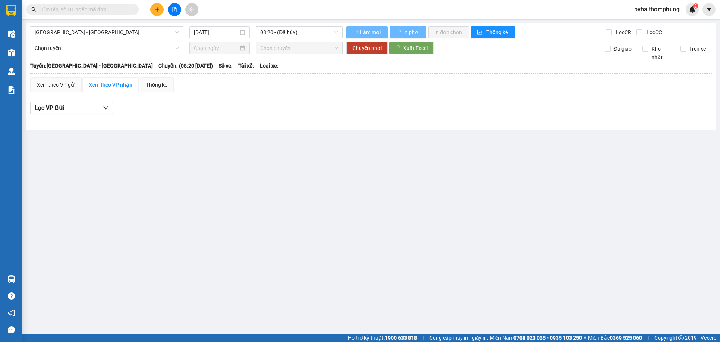 This screenshot has height=342, width=720. Describe the element at coordinates (548, 338) in the screenshot. I see `strong: 0708 023 035 - 0935 103 250` at that location.